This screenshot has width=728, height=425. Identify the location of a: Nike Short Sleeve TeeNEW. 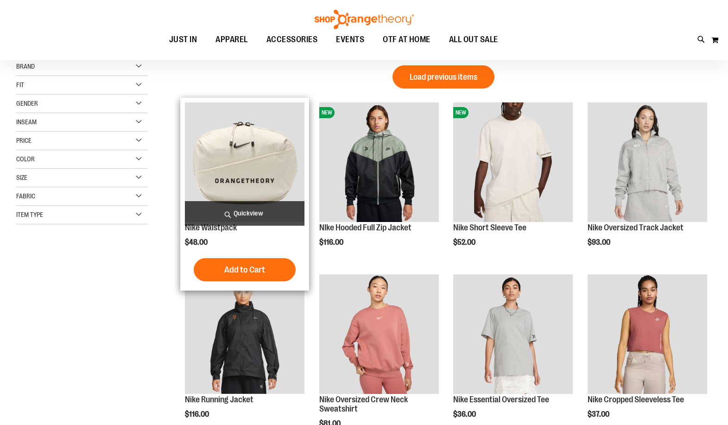
(513, 163).